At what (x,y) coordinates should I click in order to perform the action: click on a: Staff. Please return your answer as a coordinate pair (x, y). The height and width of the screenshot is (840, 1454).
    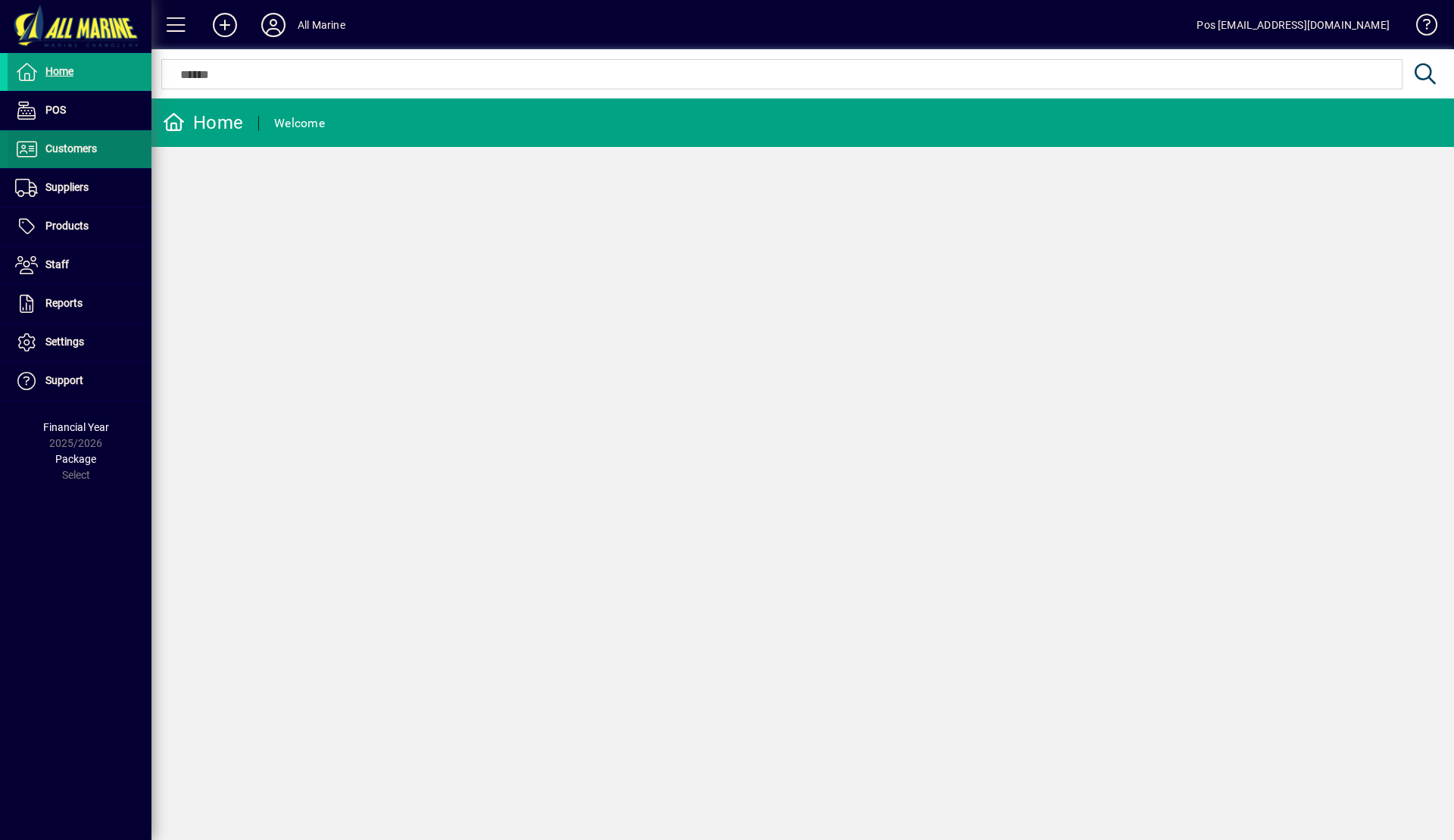
    Looking at the image, I should click on (80, 265).